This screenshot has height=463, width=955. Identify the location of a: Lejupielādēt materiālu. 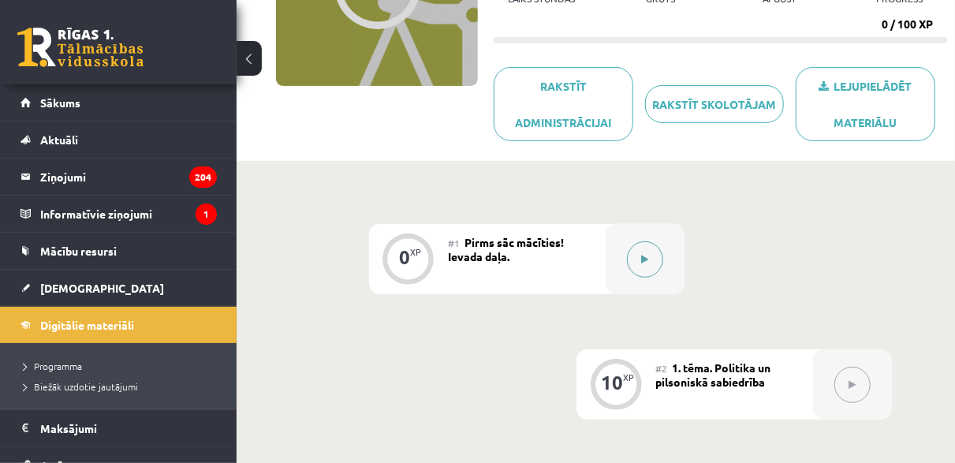
(865, 104).